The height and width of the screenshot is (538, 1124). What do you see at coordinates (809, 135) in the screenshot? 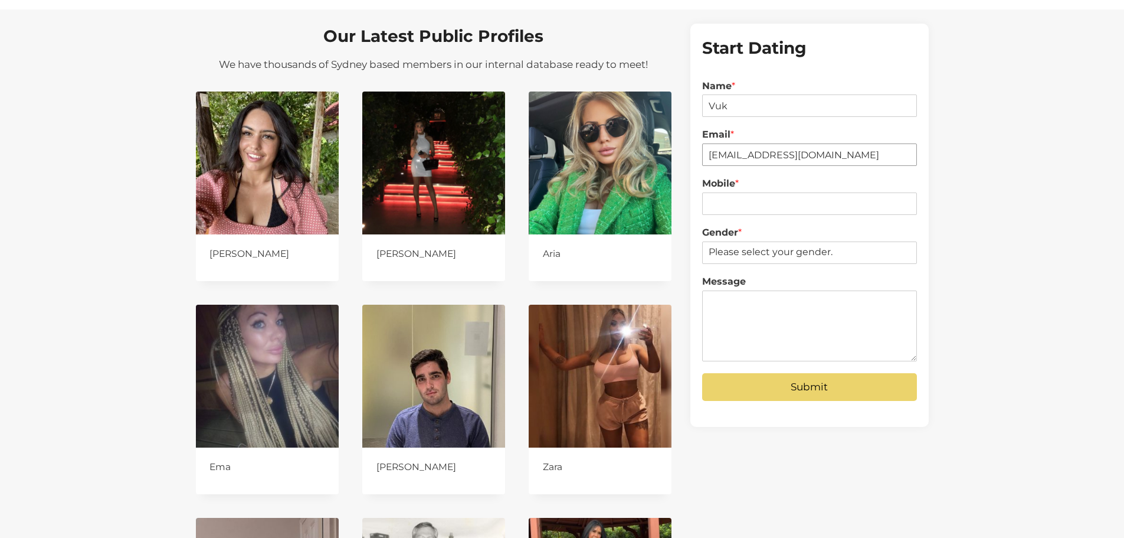
I see `label: Email` at bounding box center [809, 135].